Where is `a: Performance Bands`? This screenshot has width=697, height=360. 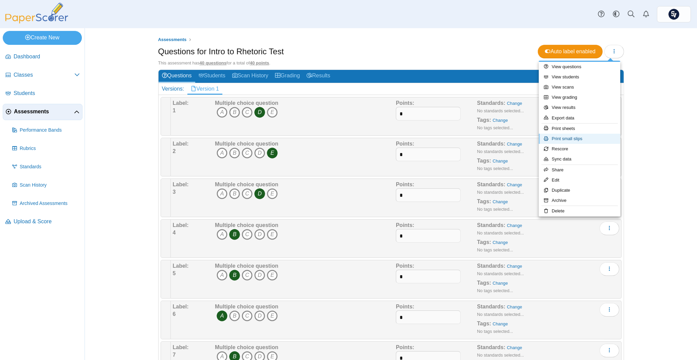
a: Performance Bands is located at coordinates (46, 130).